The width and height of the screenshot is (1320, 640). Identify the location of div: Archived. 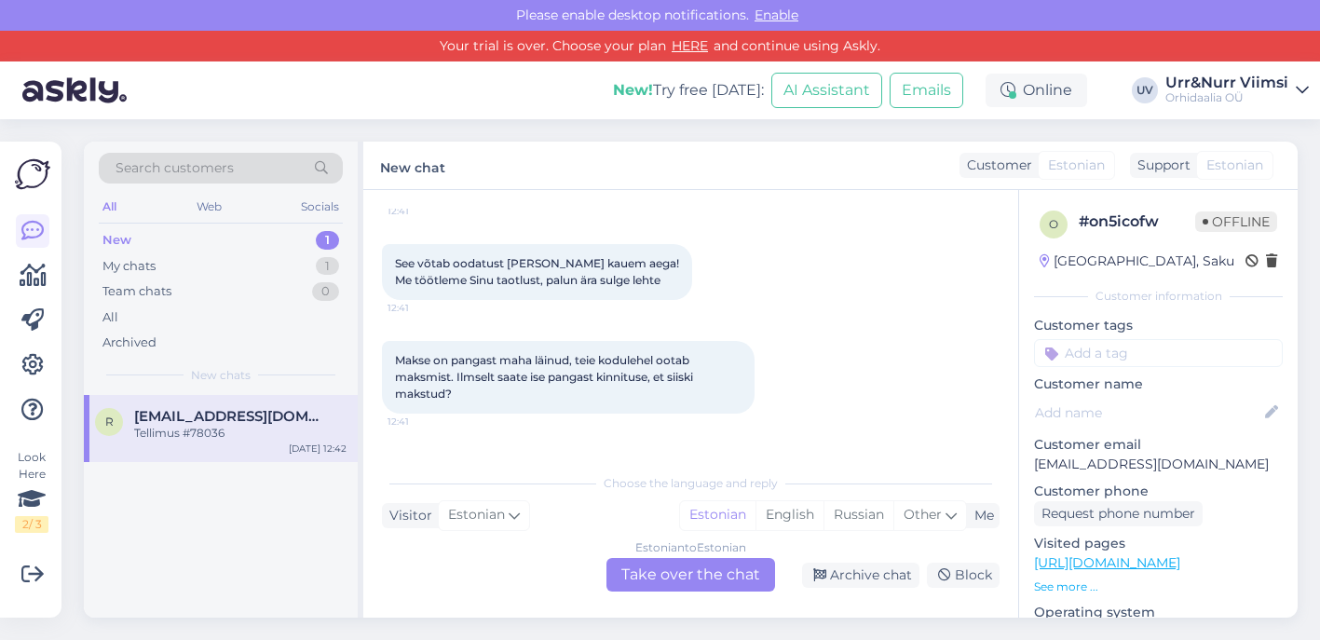
(129, 343).